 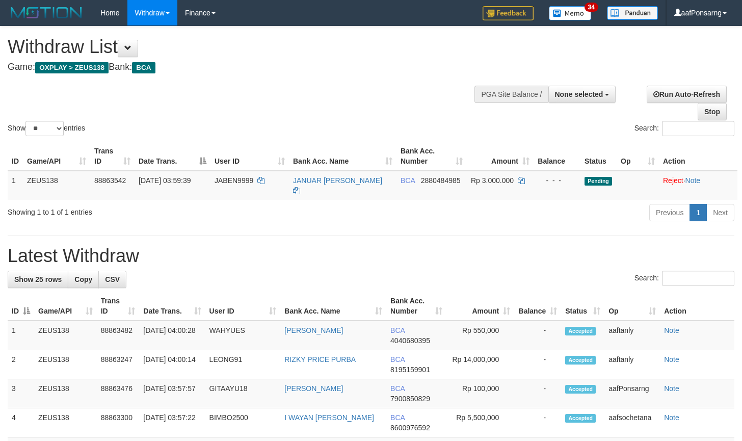 What do you see at coordinates (633, 13) in the screenshot?
I see `img: panduan.png` at bounding box center [633, 13].